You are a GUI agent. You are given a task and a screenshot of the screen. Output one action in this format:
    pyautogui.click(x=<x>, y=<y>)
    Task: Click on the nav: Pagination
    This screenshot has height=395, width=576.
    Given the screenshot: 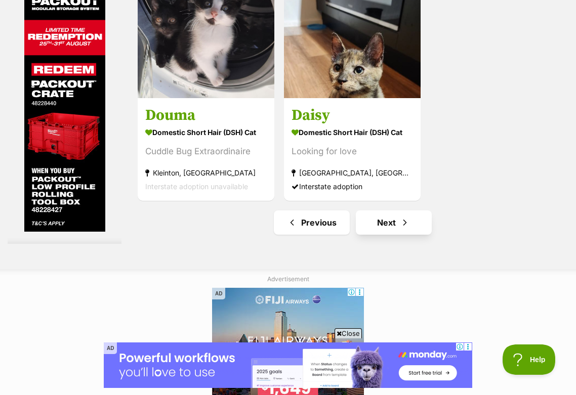 What is the action you would take?
    pyautogui.click(x=352, y=223)
    